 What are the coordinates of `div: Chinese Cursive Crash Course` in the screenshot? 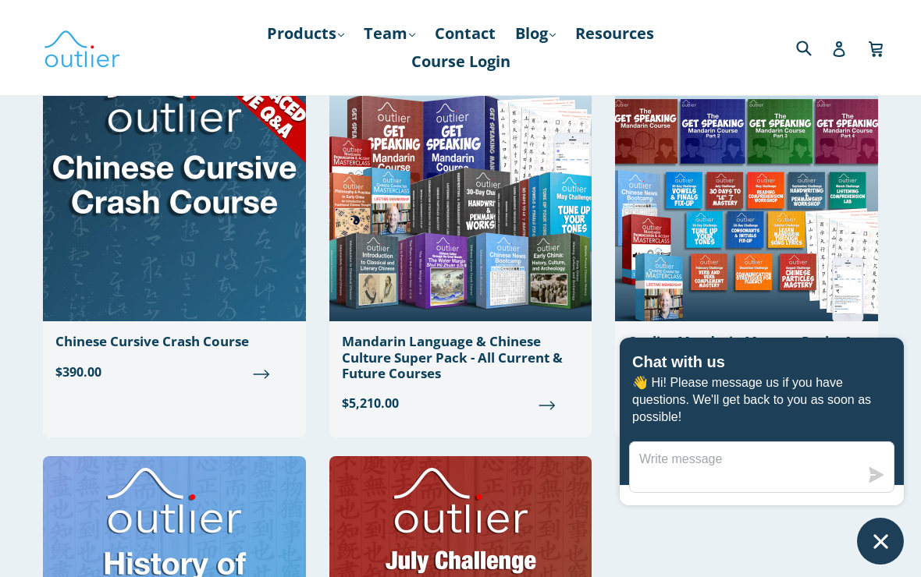 It's located at (174, 342).